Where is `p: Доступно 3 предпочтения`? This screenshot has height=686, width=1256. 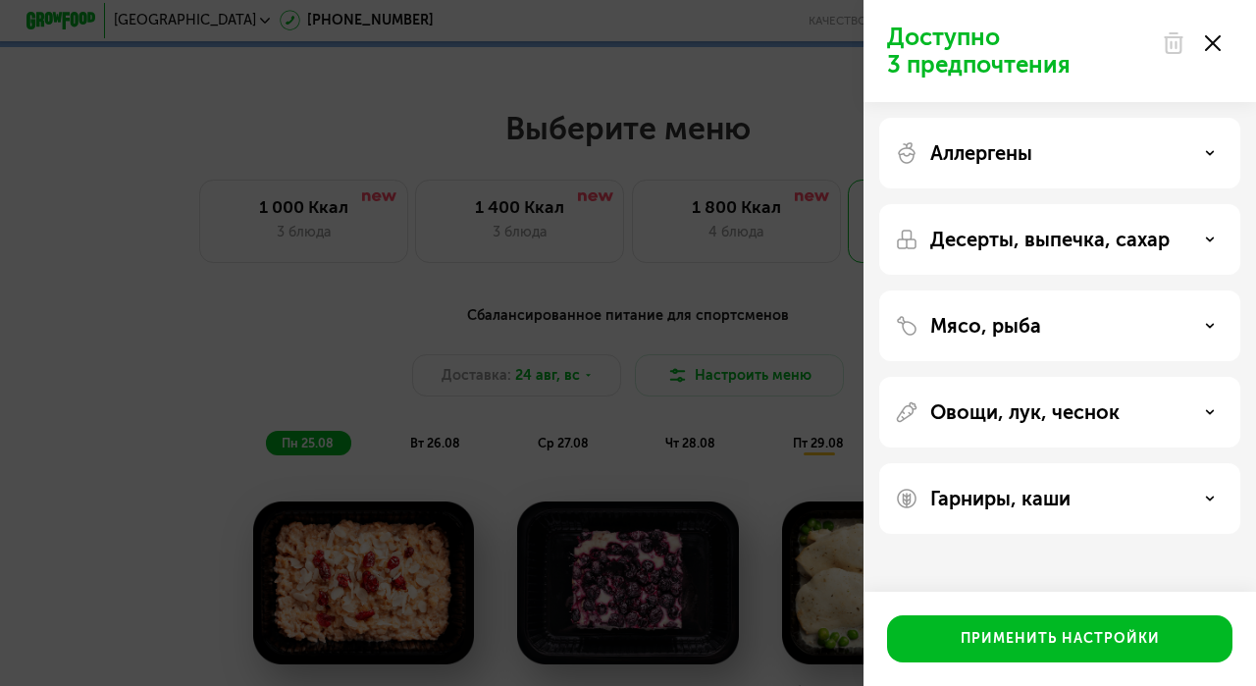
p: Доступно 3 предпочтения is located at coordinates (1019, 51).